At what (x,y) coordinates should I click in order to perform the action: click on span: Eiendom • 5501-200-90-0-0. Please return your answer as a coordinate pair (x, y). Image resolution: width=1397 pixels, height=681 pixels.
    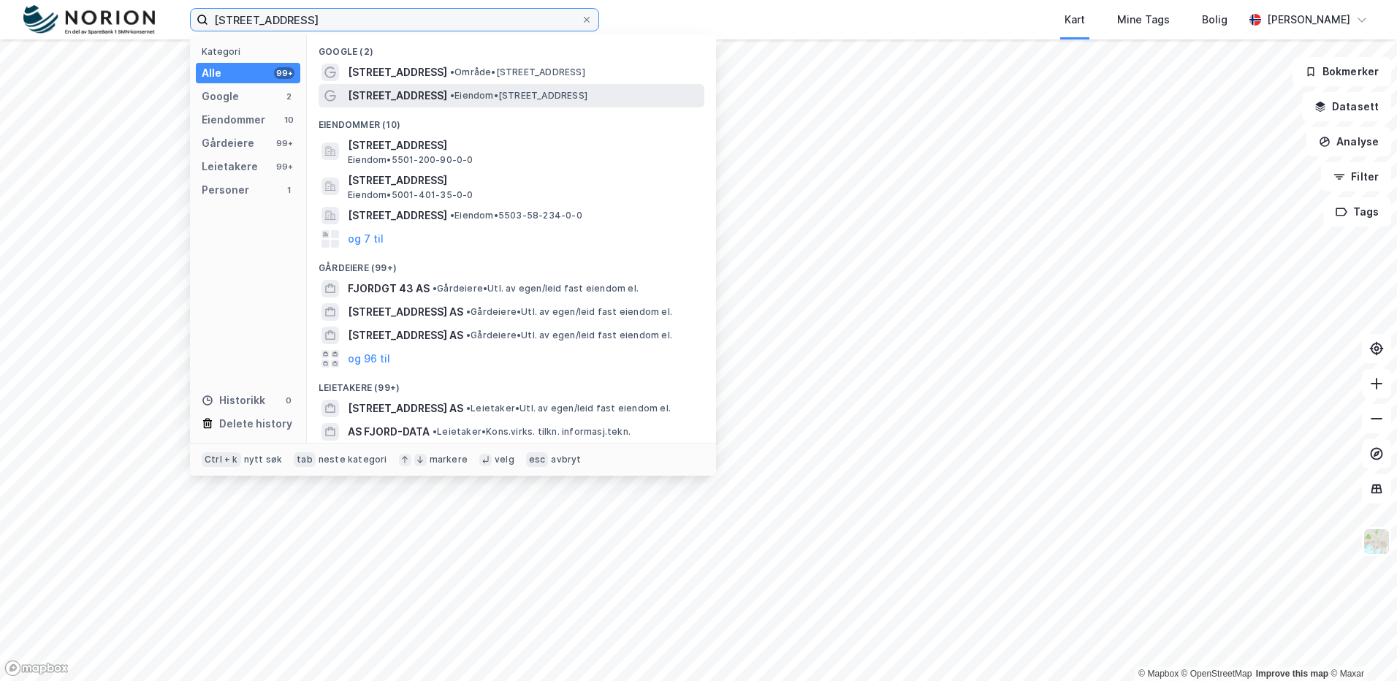
    Looking at the image, I should click on (411, 160).